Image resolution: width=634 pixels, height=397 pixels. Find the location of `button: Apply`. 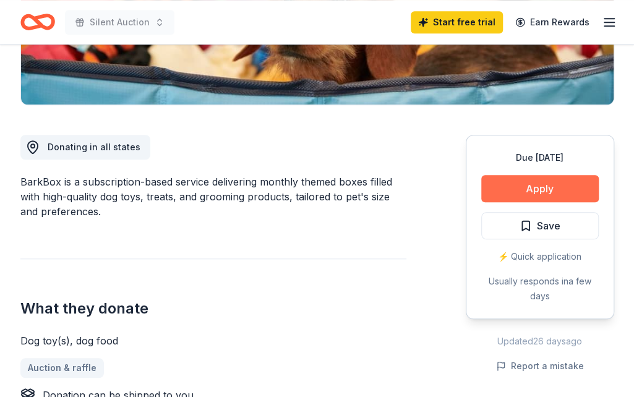

button: Apply is located at coordinates (540, 189).